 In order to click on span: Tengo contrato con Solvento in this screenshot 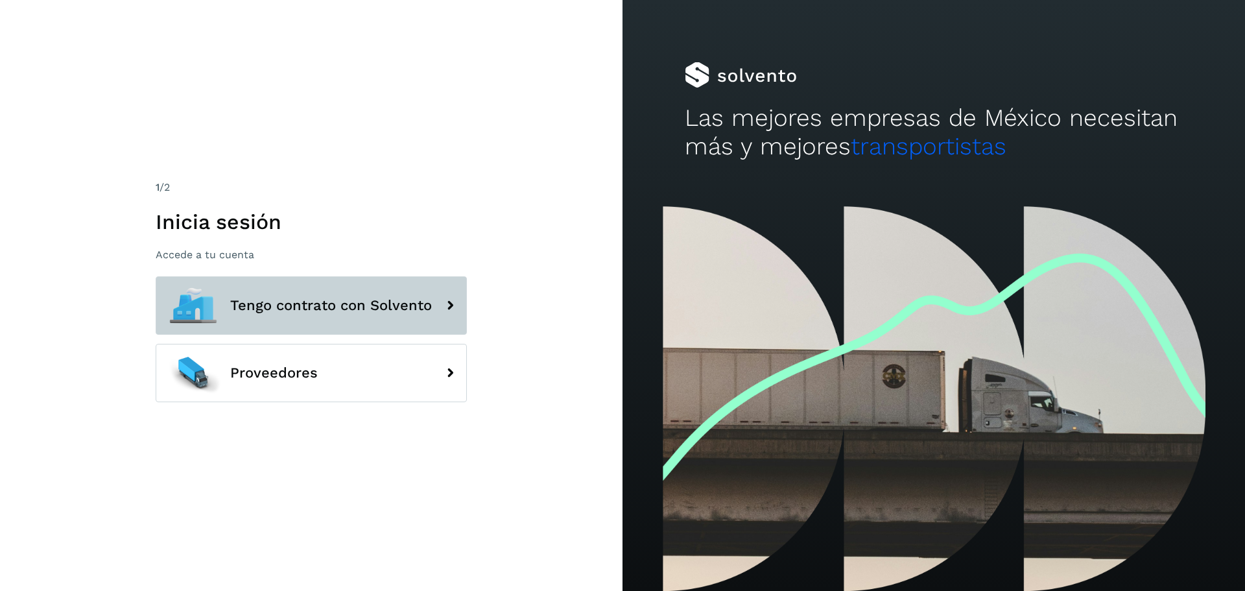, I will do `click(331, 306)`.